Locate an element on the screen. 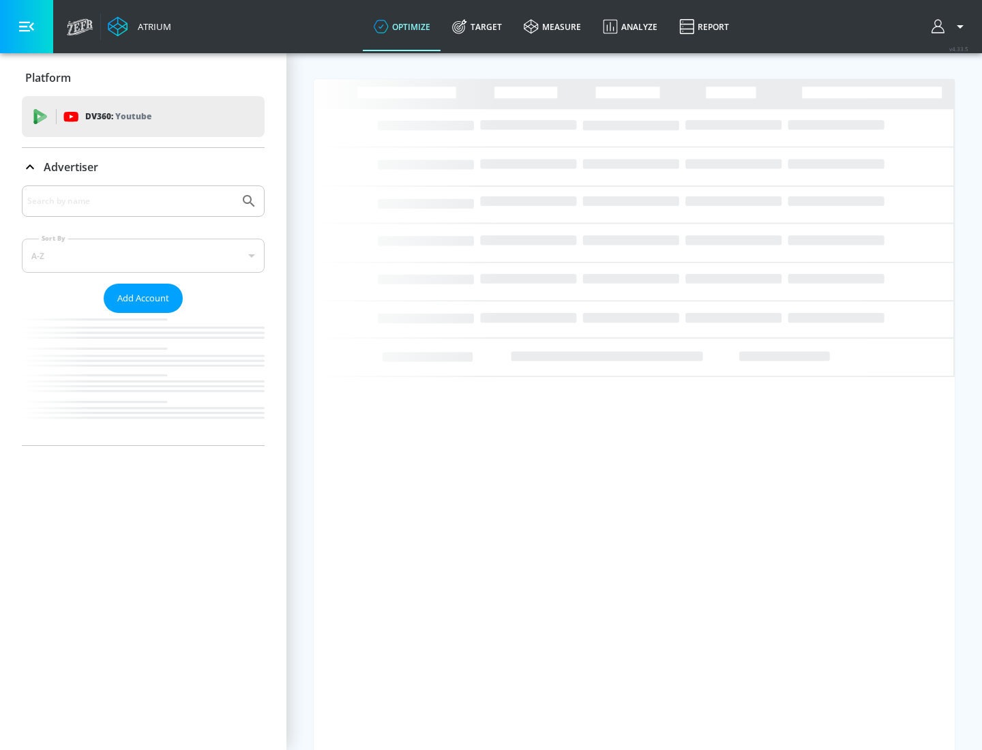 The image size is (982, 750). a: Report is located at coordinates (704, 27).